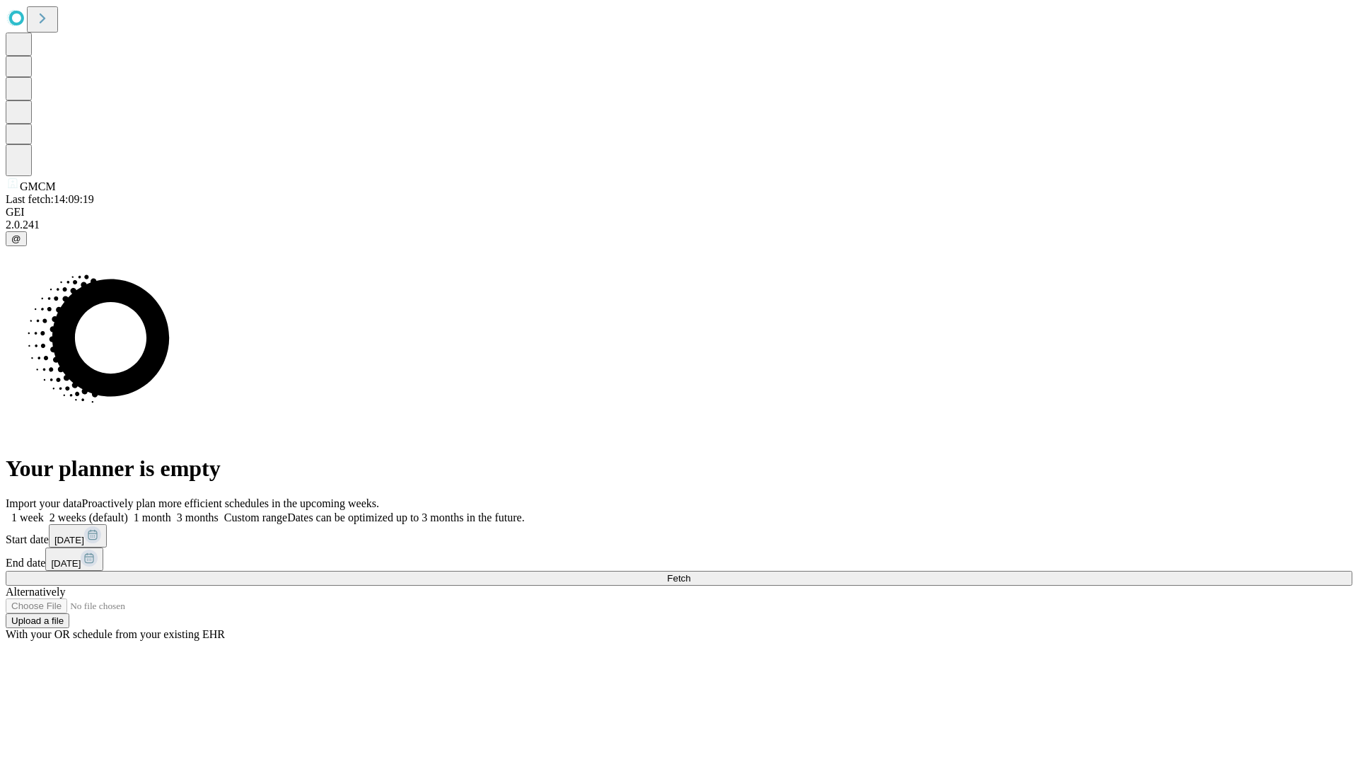  I want to click on div: GEI, so click(679, 212).